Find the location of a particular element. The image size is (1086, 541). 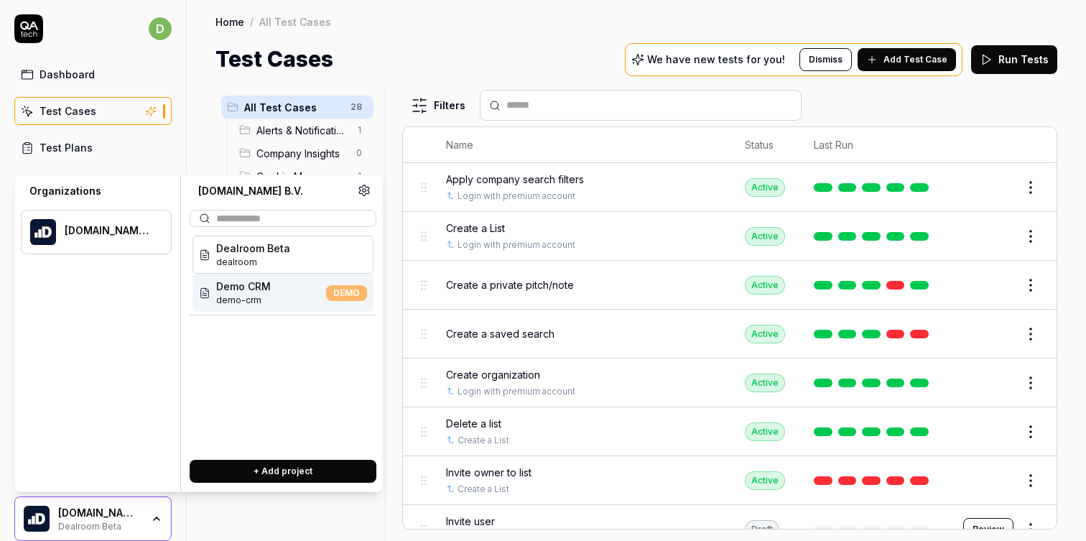

span: Demo CRM is located at coordinates (244, 286).